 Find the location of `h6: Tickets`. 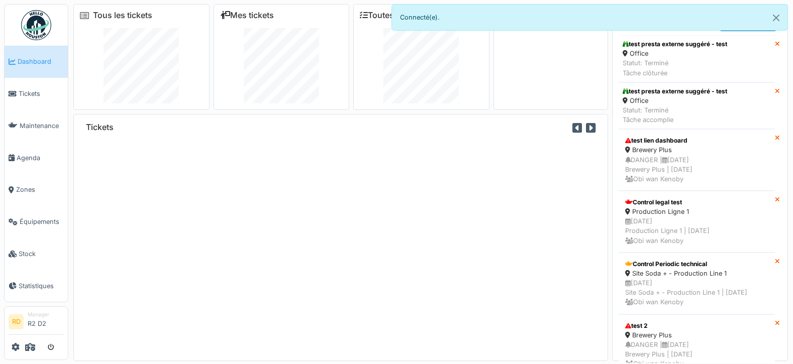

h6: Tickets is located at coordinates (99, 127).